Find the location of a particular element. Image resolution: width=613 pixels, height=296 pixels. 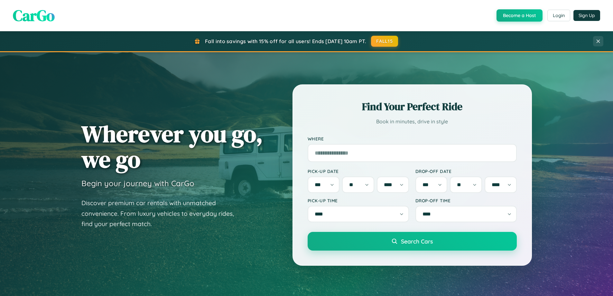

span: Search Cars is located at coordinates (417, 241).